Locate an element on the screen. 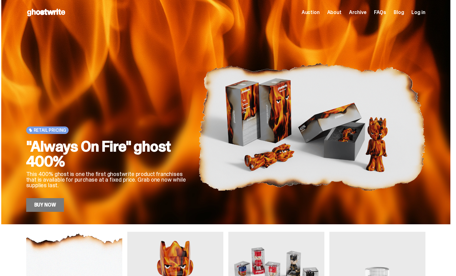 The image size is (456, 276). img: "Always On Fire" ghost 400% is located at coordinates (312, 127).